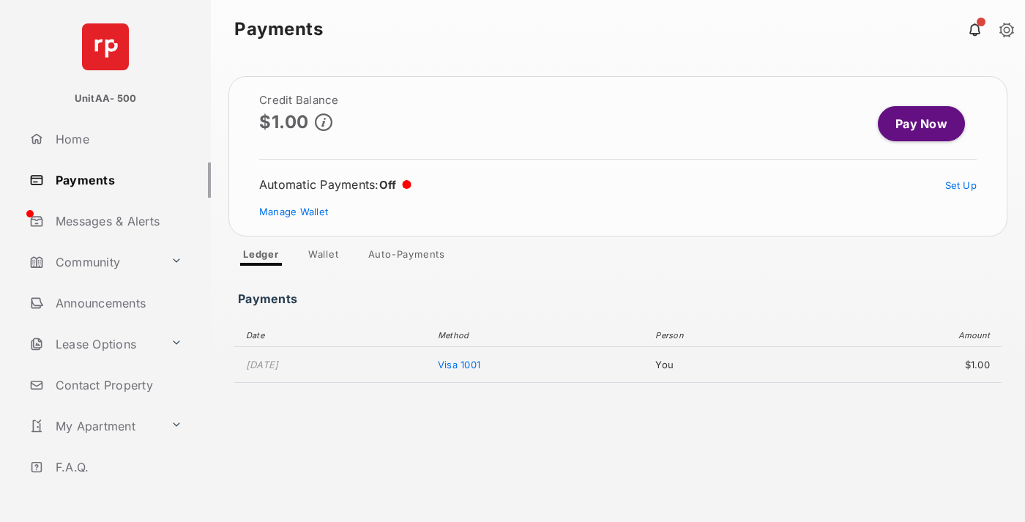  I want to click on th: Person, so click(728, 335).